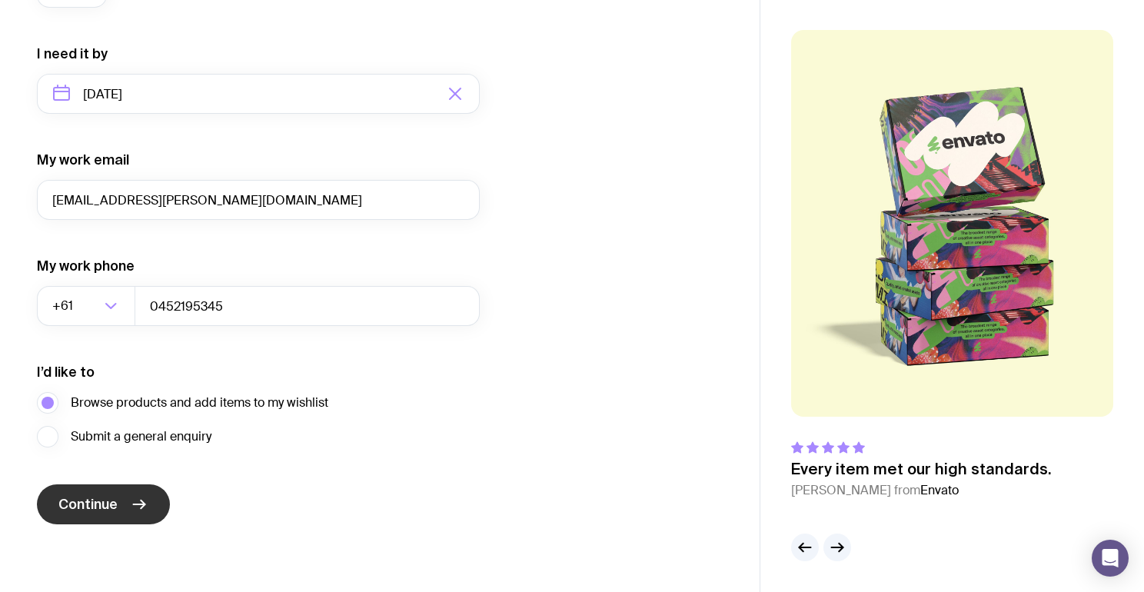 The image size is (1144, 592). I want to click on label: My work email, so click(83, 160).